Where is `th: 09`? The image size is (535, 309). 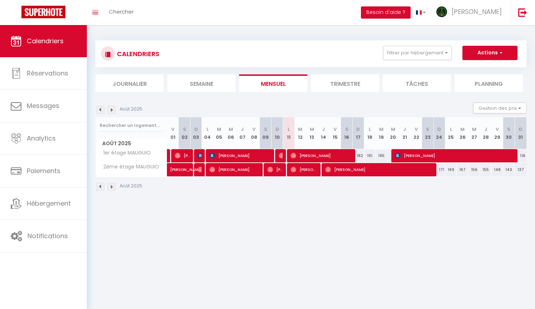
th: 09 is located at coordinates (266, 133).